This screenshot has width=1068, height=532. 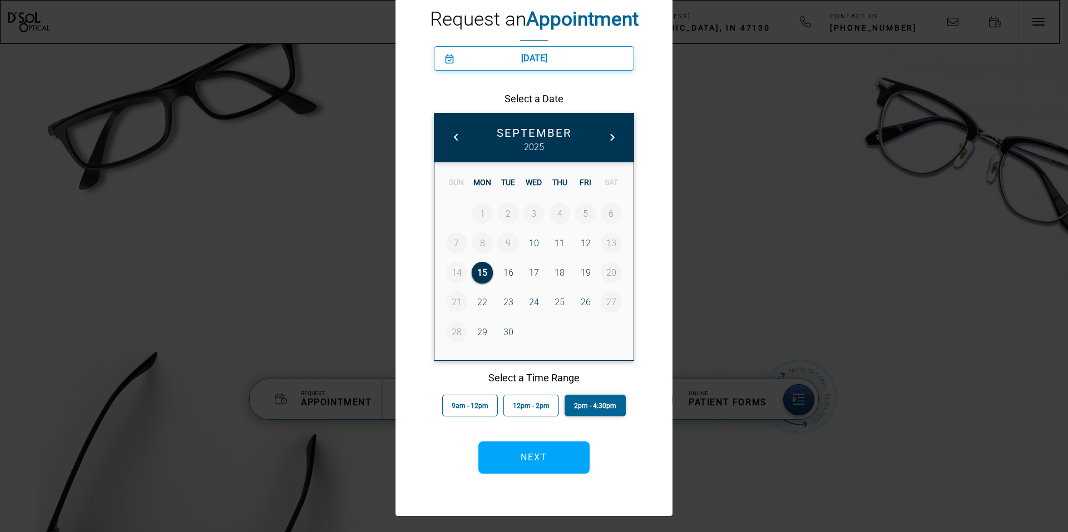 What do you see at coordinates (482, 302) in the screenshot?
I see `a: 22` at bounding box center [482, 302].